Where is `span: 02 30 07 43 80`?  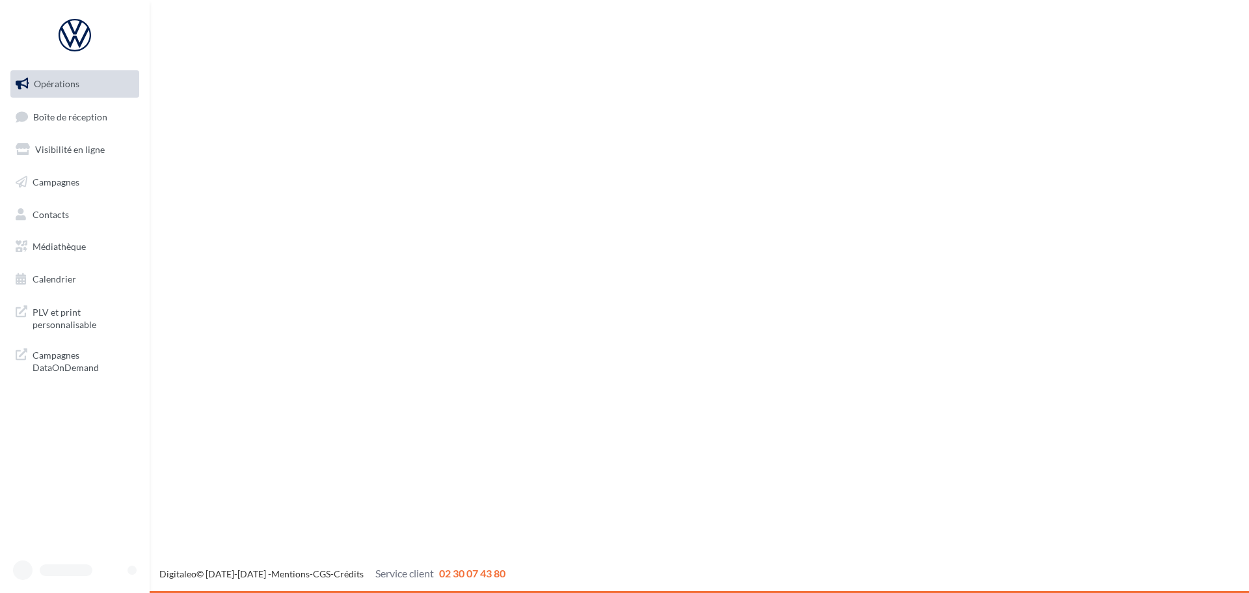 span: 02 30 07 43 80 is located at coordinates (472, 572).